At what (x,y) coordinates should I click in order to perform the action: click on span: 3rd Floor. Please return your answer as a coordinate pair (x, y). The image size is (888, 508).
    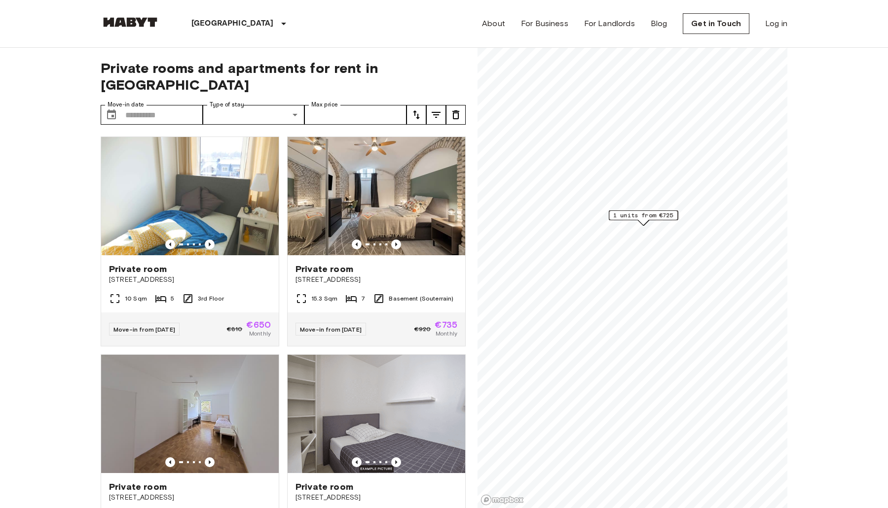
    Looking at the image, I should click on (211, 299).